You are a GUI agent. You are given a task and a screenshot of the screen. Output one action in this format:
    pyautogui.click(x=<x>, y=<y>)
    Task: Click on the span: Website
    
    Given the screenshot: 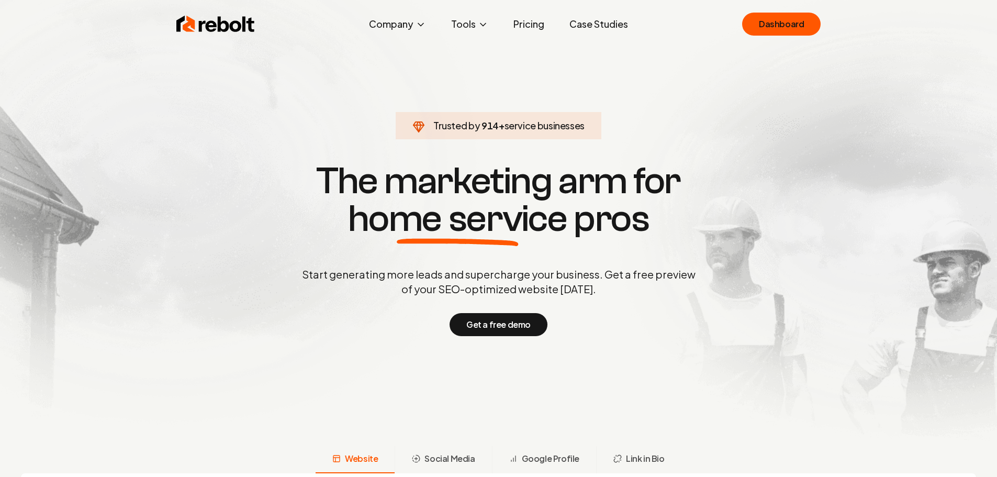 What is the action you would take?
    pyautogui.click(x=361, y=458)
    